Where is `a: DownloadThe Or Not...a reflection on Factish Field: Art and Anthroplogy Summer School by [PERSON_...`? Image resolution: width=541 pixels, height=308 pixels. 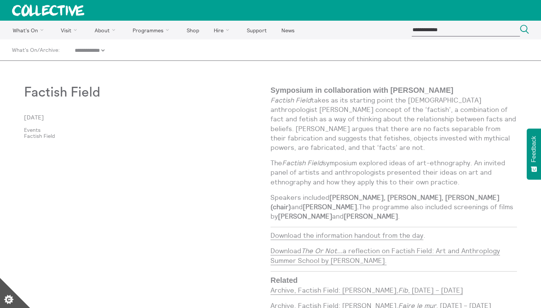 a: DownloadThe Or Not...a reflection on Factish Field: Art and Anthroplogy Summer School by [PERSON_... is located at coordinates (385, 255).